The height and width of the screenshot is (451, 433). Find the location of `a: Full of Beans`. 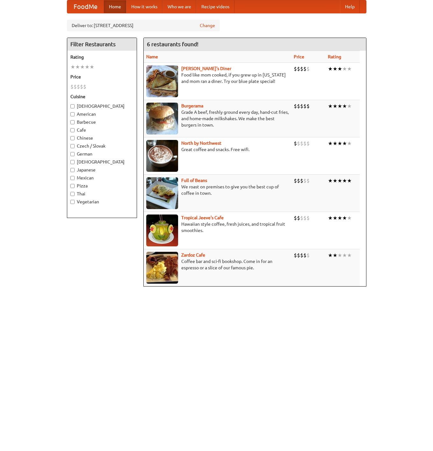

a: Full of Beans is located at coordinates (194, 180).